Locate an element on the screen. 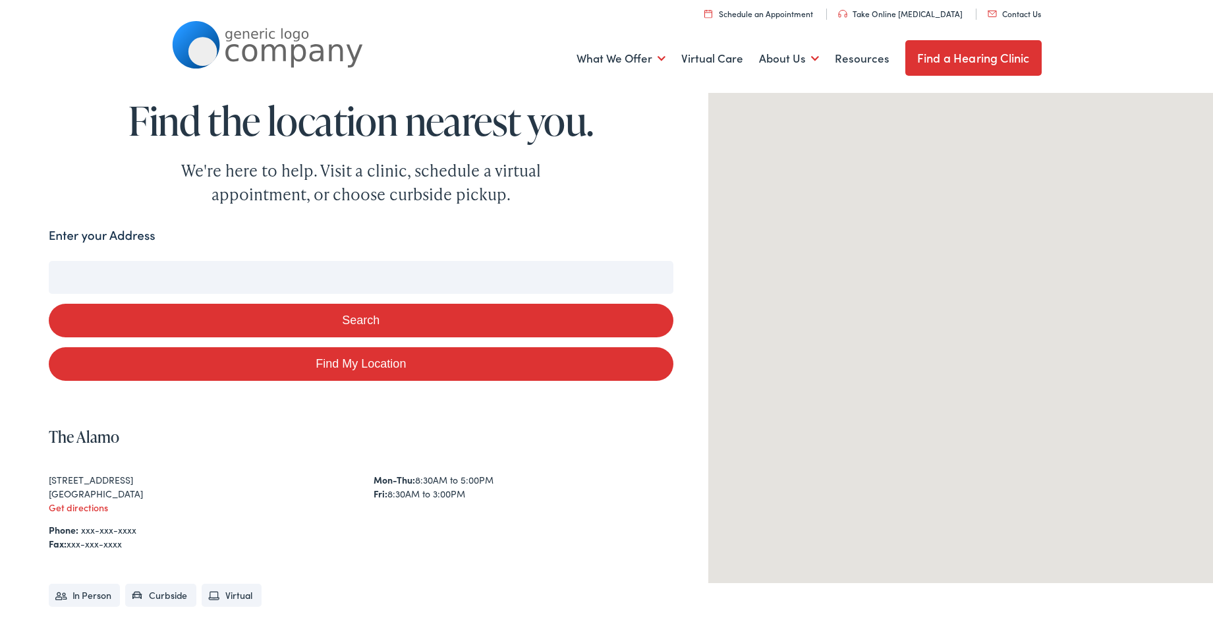 The width and height of the screenshot is (1213, 620). a: xxx-xxx-xxxx is located at coordinates (109, 530).